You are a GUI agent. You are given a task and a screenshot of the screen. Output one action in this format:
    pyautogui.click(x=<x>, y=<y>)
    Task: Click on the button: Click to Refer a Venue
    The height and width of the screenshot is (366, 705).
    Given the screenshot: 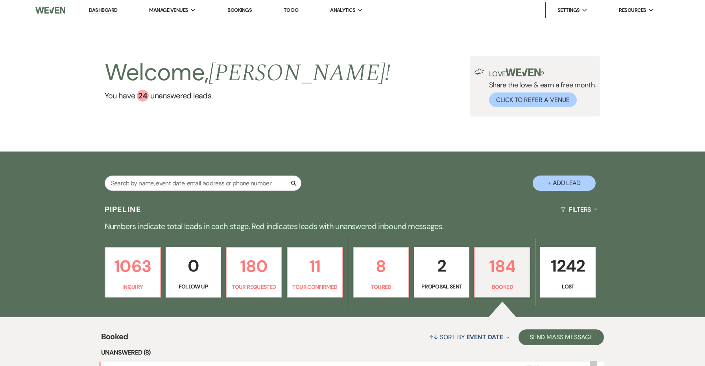 What is the action you would take?
    pyautogui.click(x=533, y=100)
    